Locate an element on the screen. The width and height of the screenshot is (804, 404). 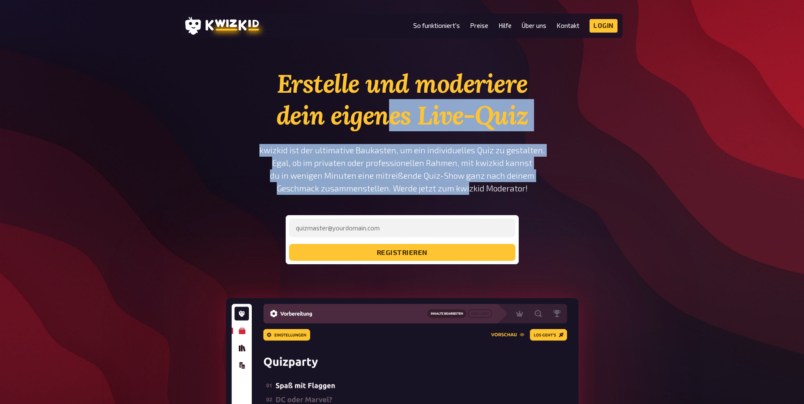
input: quizmaster@yourdomain.com is located at coordinates (402, 228).